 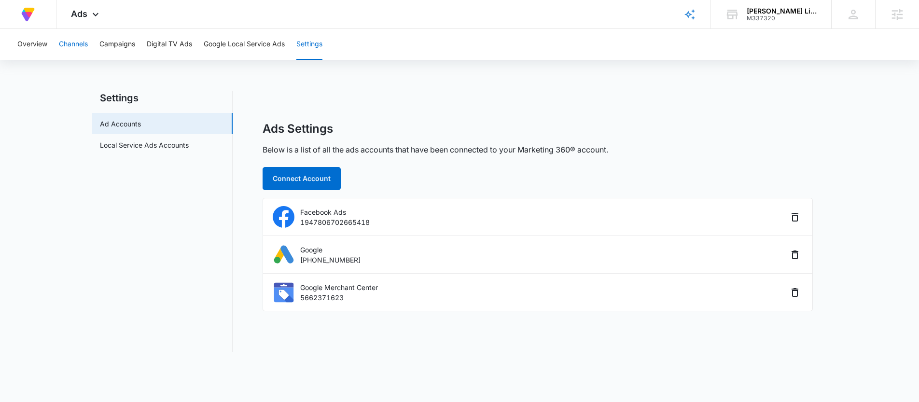 I want to click on a: Ad Accounts, so click(x=120, y=124).